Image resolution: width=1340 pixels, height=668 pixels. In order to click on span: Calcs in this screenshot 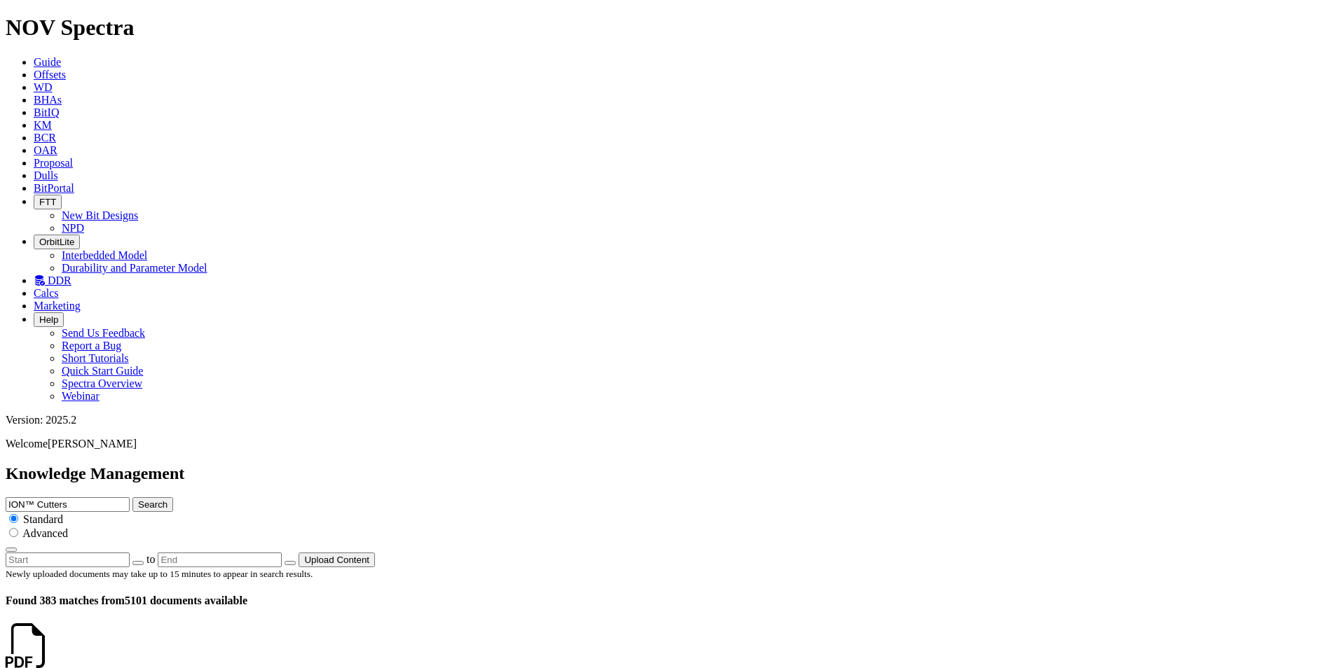, I will do `click(46, 293)`.